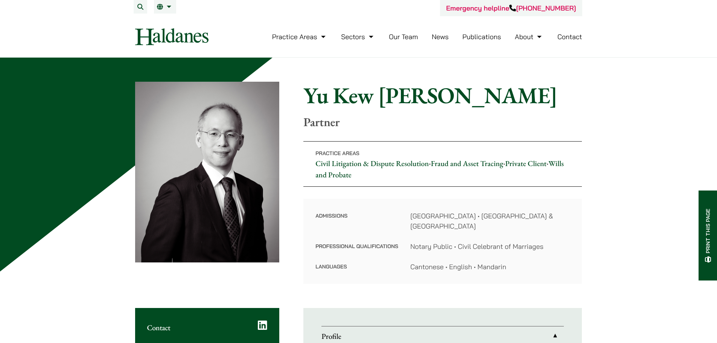 The width and height of the screenshot is (717, 343). Describe the element at coordinates (358, 36) in the screenshot. I see `a: Sectors` at that location.